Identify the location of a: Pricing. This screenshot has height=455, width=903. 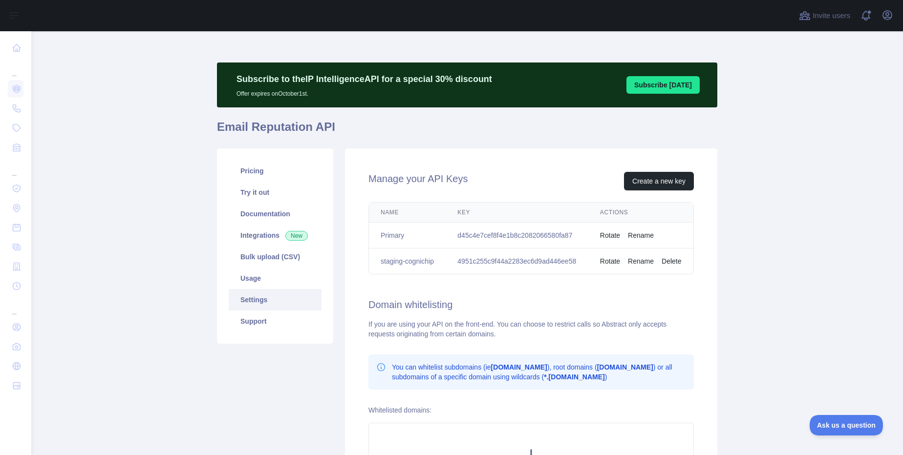
(275, 171).